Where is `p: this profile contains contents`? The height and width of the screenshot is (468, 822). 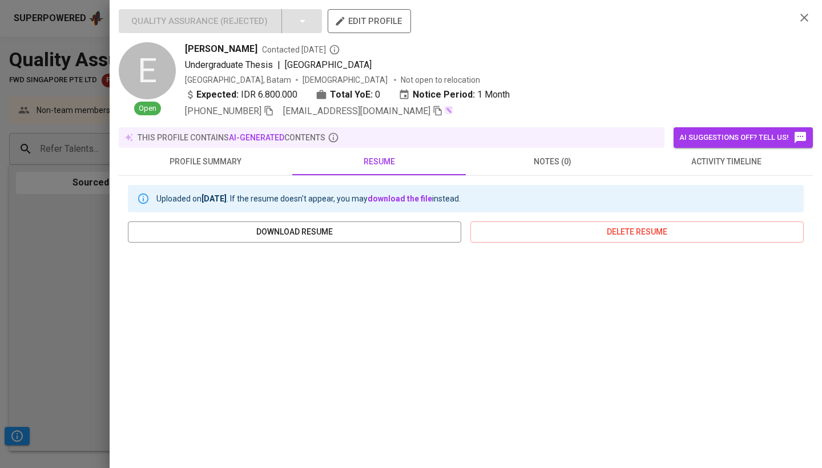
p: this profile contains contents is located at coordinates (231, 138).